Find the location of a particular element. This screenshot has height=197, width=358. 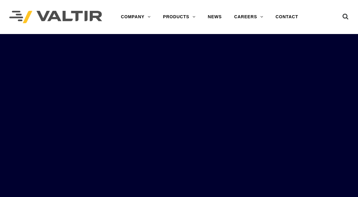

a: PRODUCTS is located at coordinates (179, 17).